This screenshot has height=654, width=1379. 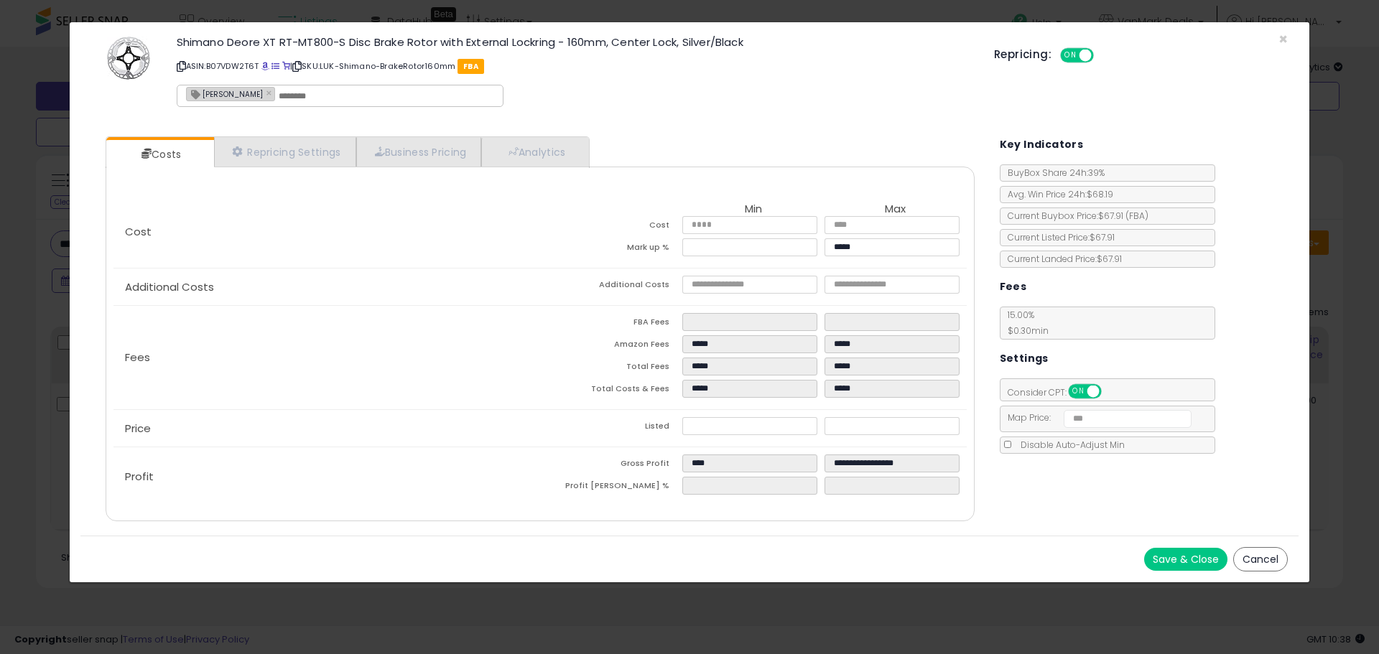 What do you see at coordinates (327, 429) in the screenshot?
I see `p: Price` at bounding box center [327, 429].